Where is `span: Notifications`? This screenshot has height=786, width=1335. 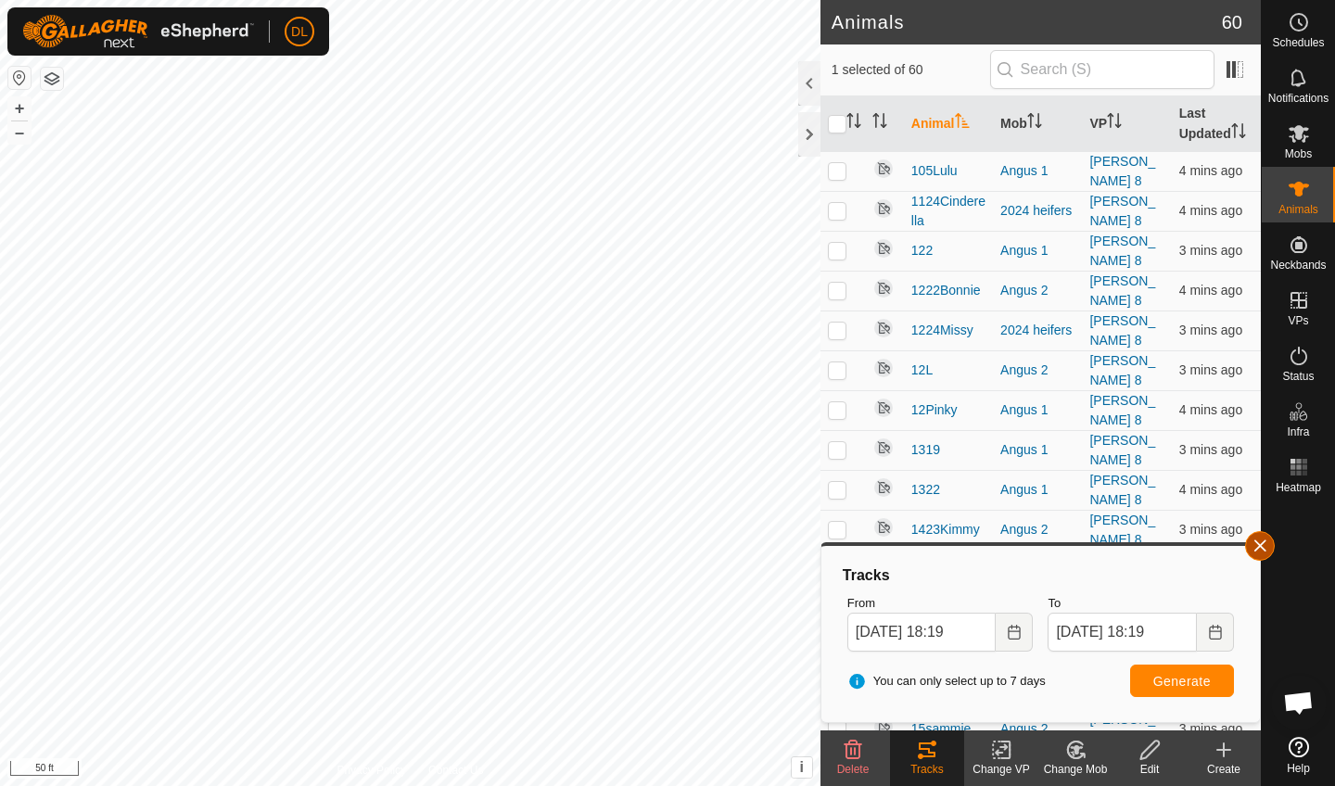 span: Notifications is located at coordinates (1298, 98).